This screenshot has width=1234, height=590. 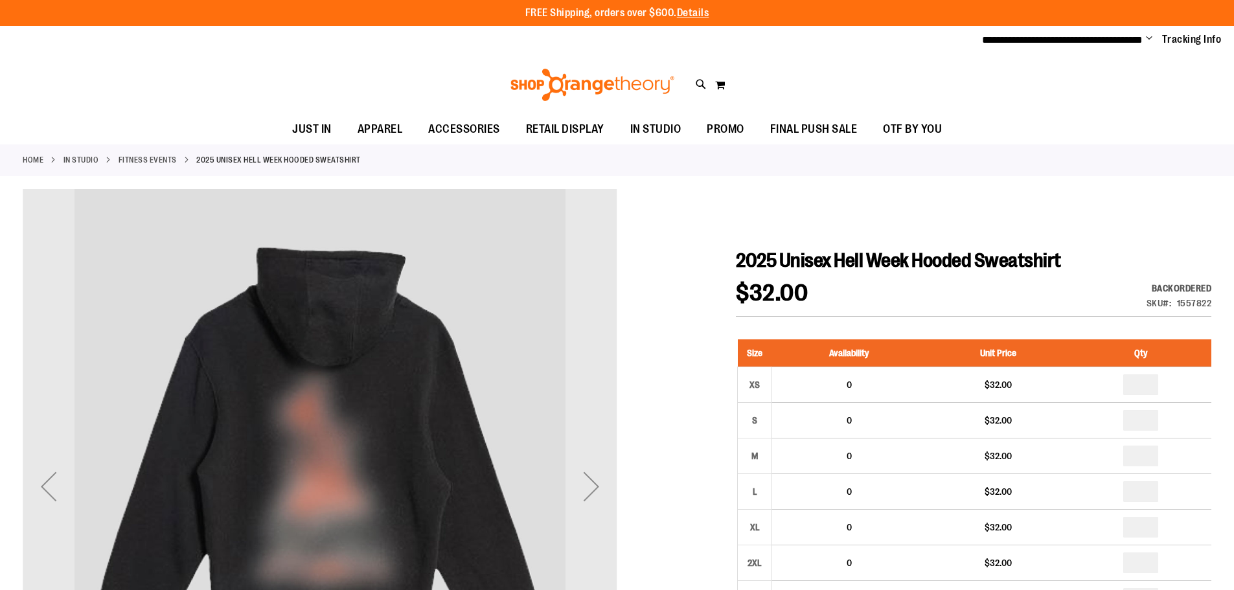 What do you see at coordinates (1194, 303) in the screenshot?
I see `div: 1557822` at bounding box center [1194, 303].